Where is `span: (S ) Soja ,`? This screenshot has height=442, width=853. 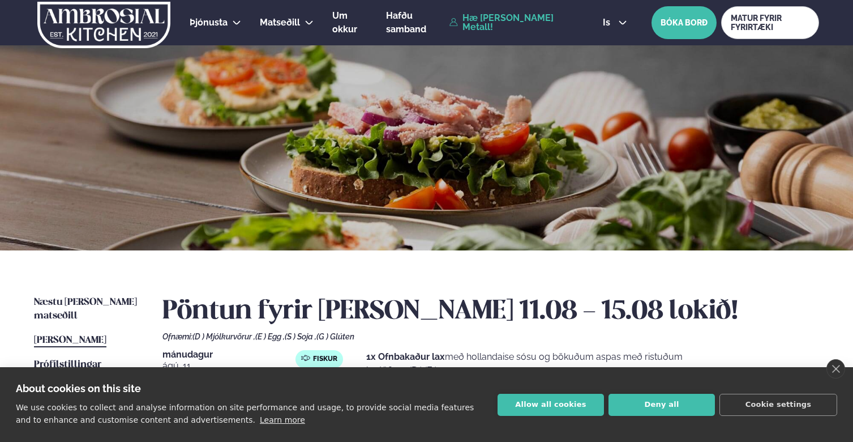 span: (S ) Soja , is located at coordinates (301, 336).